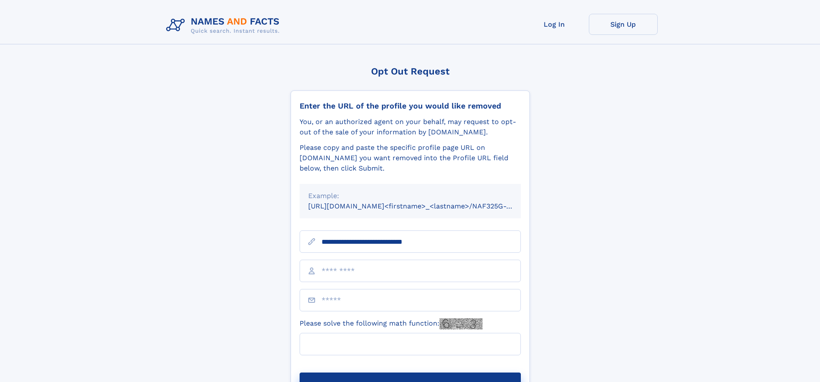 This screenshot has width=820, height=382. Describe the element at coordinates (410, 106) in the screenshot. I see `div: Enter the URL of the profile you would like removed` at that location.